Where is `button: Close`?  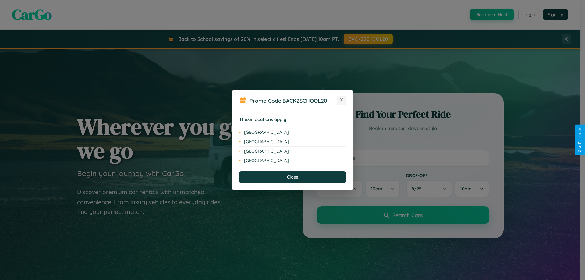 button: Close is located at coordinates (292, 177).